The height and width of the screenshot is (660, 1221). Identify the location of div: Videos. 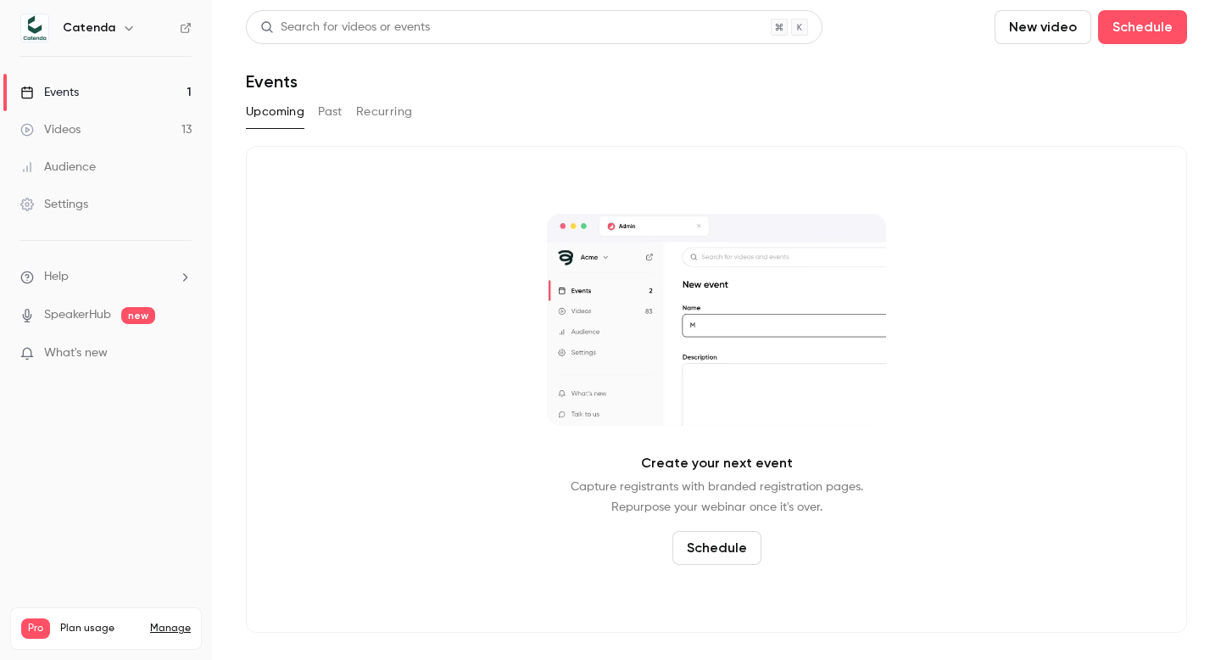
(50, 130).